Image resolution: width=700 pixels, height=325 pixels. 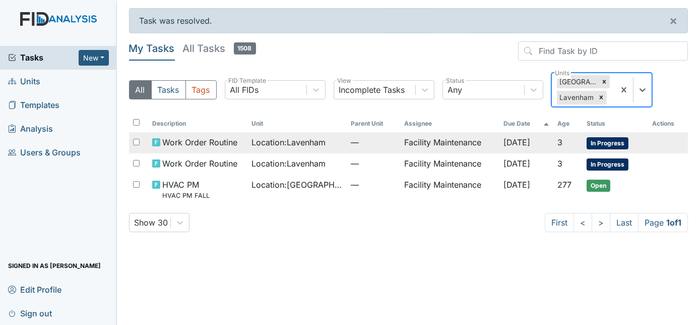 I want to click on span: Analysis, so click(x=30, y=129).